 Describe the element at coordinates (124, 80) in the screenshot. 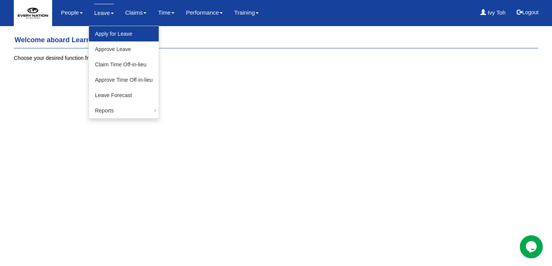

I see `a: Approve Time Off-in-lieu` at that location.